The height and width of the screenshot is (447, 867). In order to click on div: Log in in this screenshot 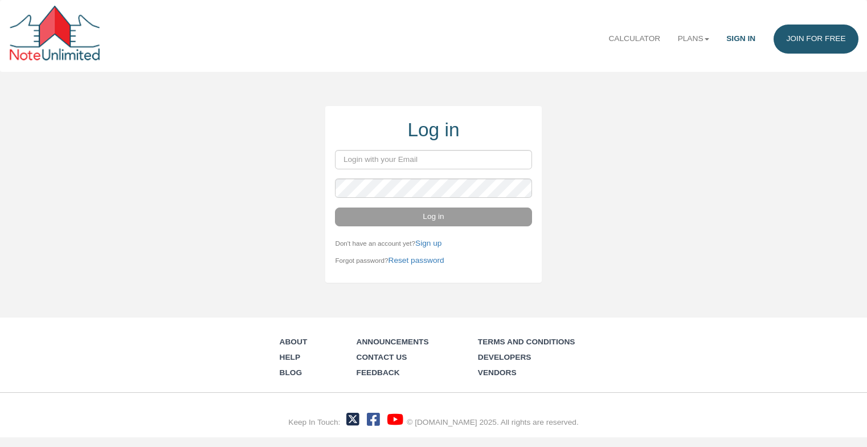, I will do `click(433, 130)`.